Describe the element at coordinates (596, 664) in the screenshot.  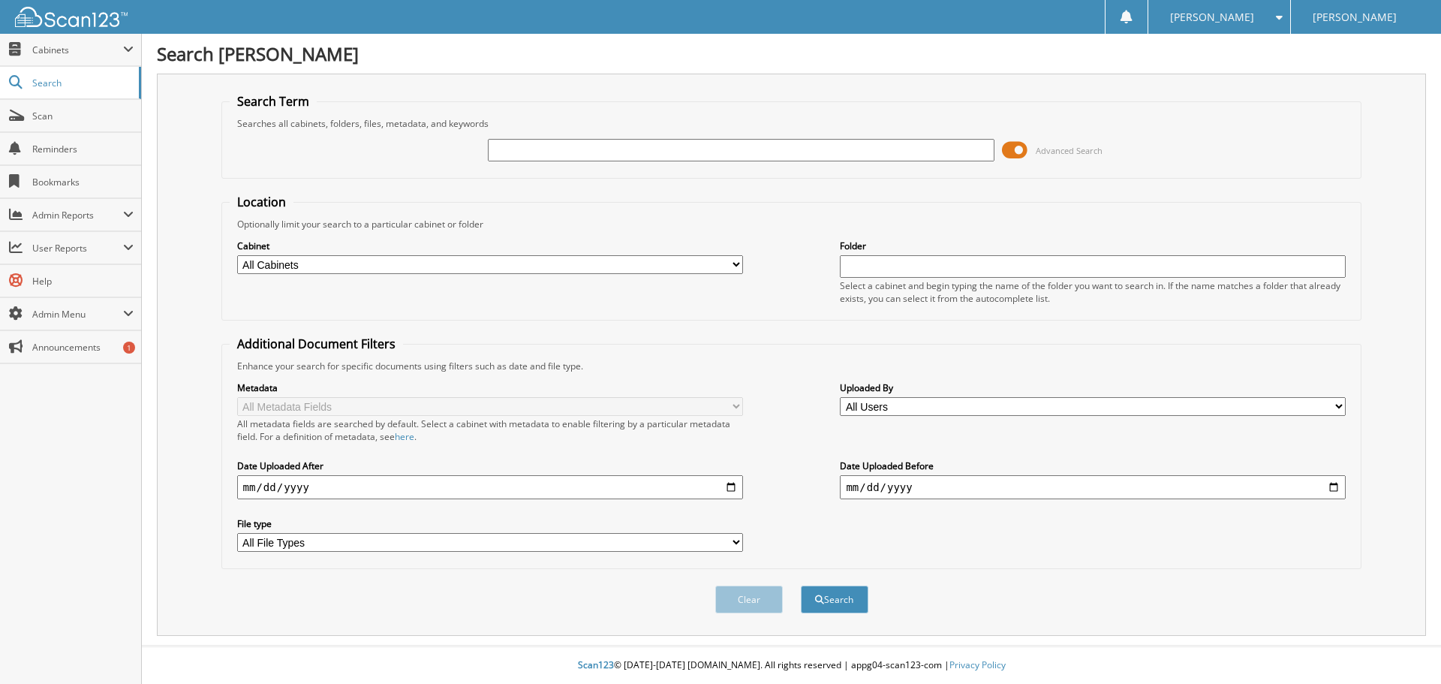
I see `span: Scan123` at that location.